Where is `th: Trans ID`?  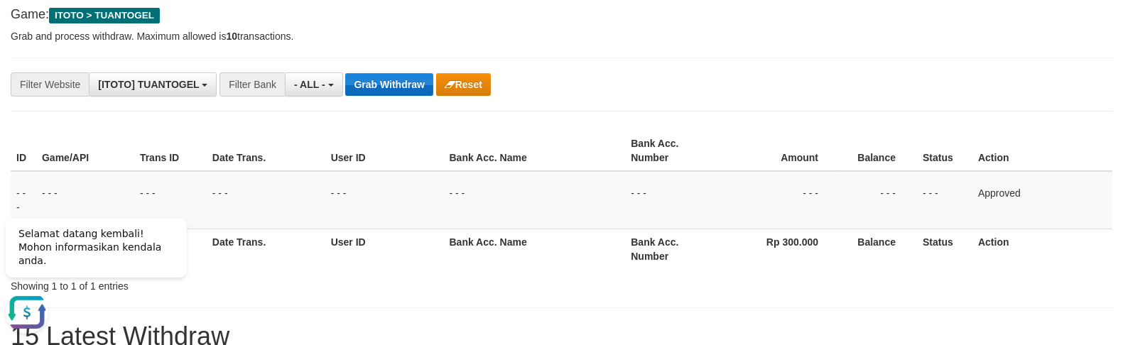 th: Trans ID is located at coordinates (170, 151).